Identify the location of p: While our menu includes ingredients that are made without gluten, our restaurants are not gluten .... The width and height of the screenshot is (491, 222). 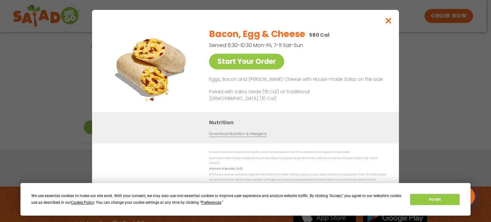
(297, 177).